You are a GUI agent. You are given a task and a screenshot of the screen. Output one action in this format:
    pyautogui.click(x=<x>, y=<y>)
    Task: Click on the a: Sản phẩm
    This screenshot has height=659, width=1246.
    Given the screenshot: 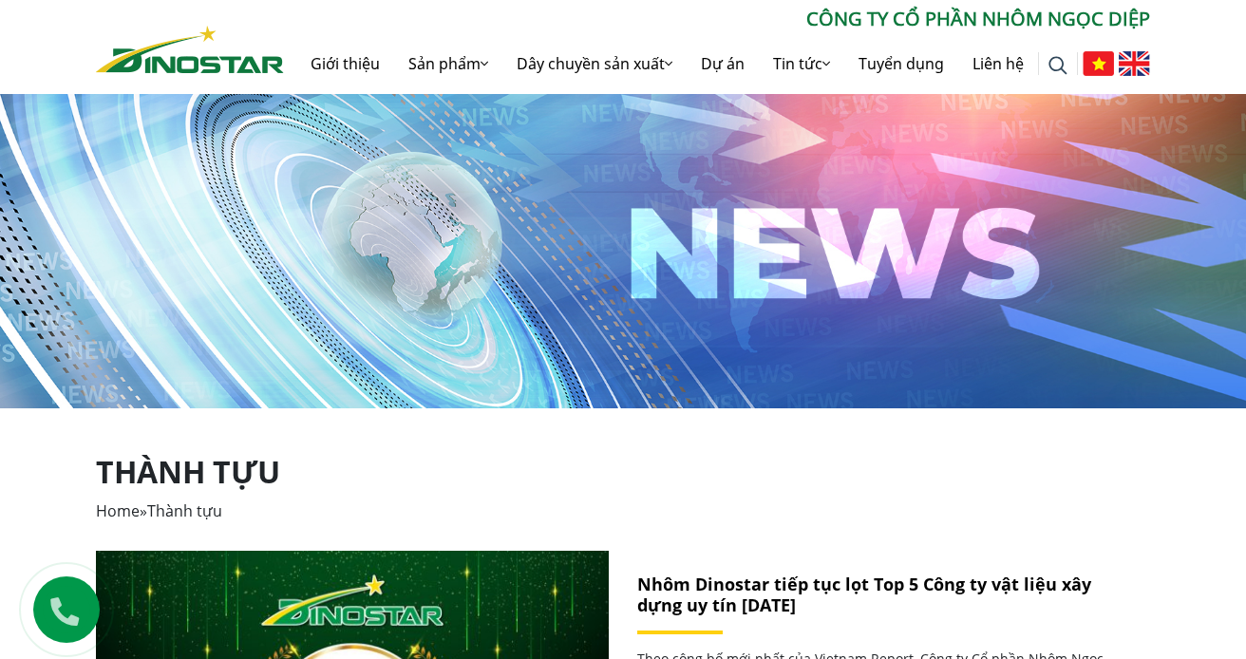 What is the action you would take?
    pyautogui.click(x=448, y=64)
    